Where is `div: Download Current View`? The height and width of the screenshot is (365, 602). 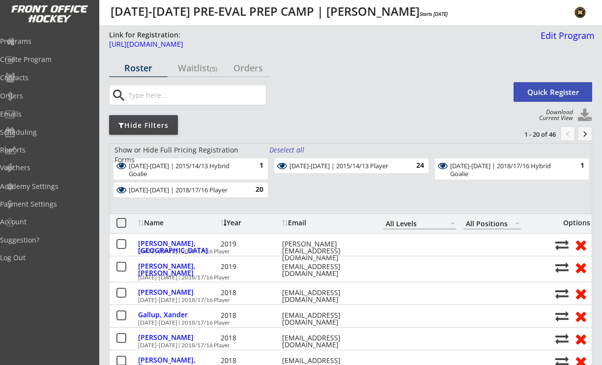 div: Download Current View is located at coordinates (554, 115).